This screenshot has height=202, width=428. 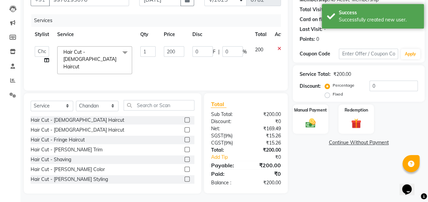 What do you see at coordinates (58, 140) in the screenshot?
I see `div: Hair Cut - Fringe Haircut` at bounding box center [58, 140].